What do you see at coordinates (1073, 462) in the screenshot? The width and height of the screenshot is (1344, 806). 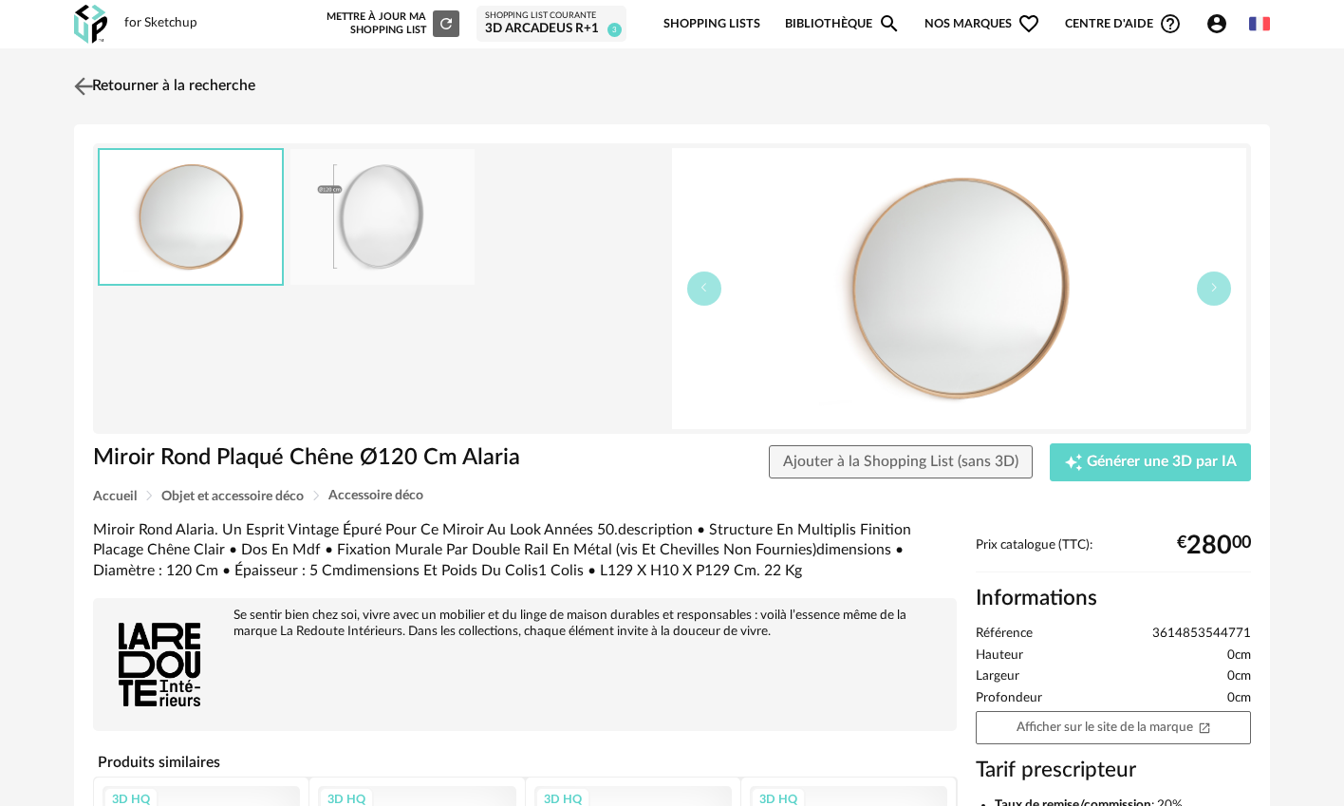 I see `span: Creation icon` at bounding box center [1073, 462].